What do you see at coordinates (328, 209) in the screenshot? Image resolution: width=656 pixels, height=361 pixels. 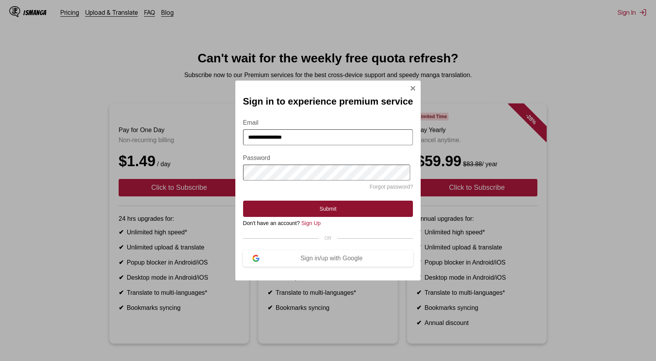 I see `button: Submit` at bounding box center [328, 209].